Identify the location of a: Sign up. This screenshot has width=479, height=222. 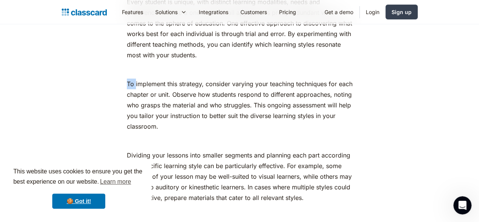
(402, 12).